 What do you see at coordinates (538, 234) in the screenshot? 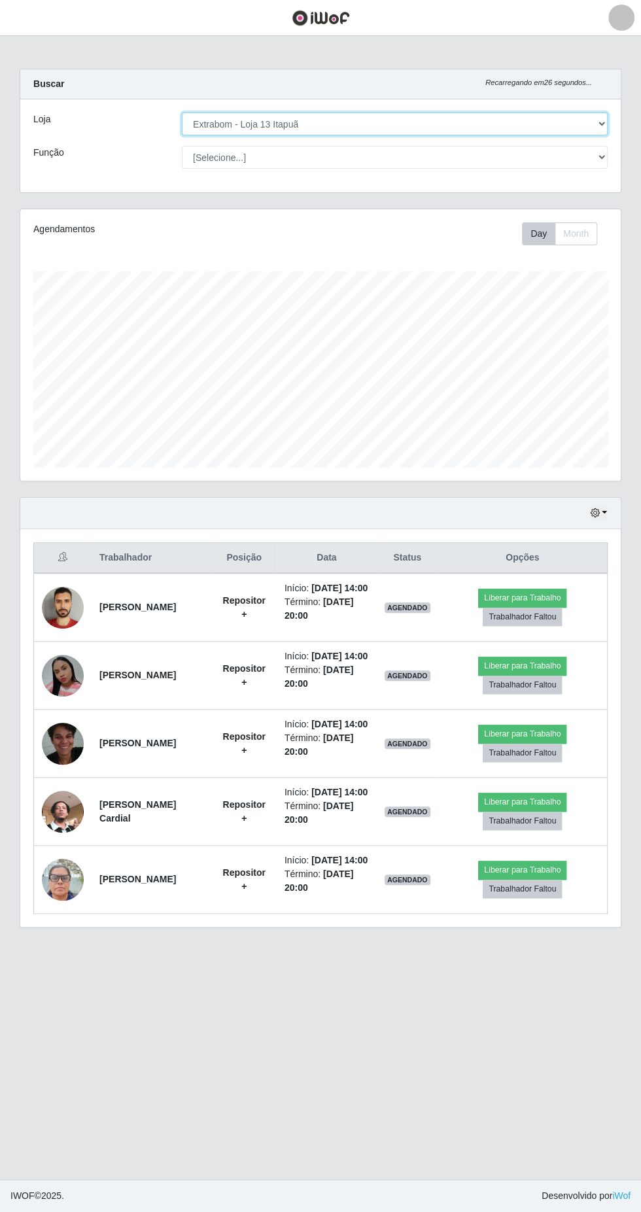
I see `button: Day` at bounding box center [538, 234].